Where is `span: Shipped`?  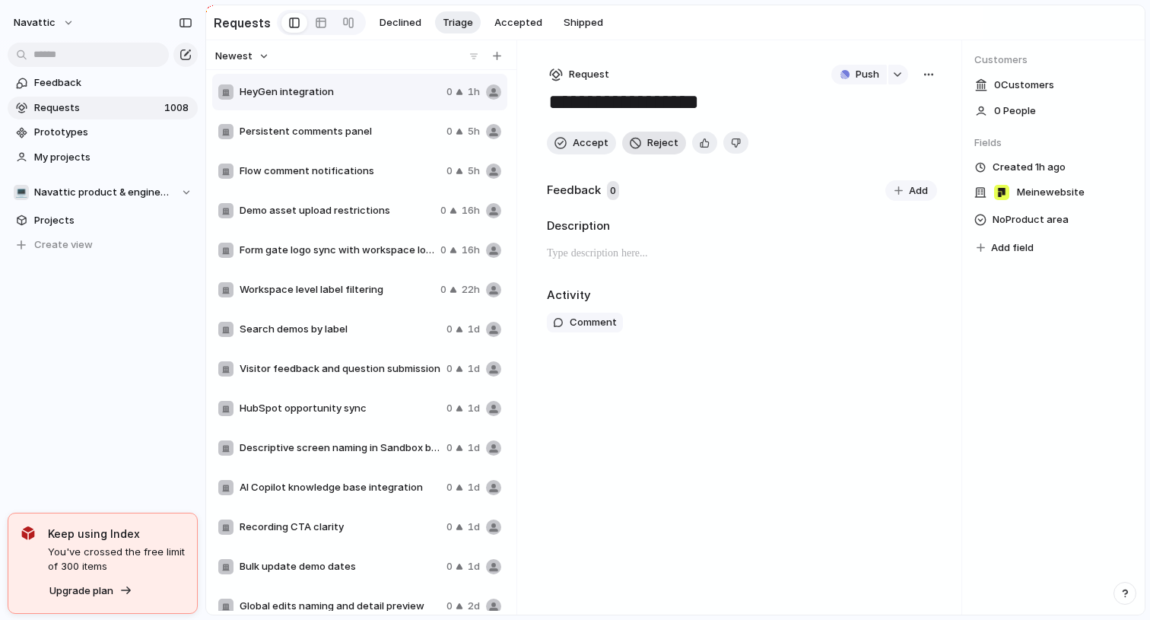
span: Shipped is located at coordinates (583, 23).